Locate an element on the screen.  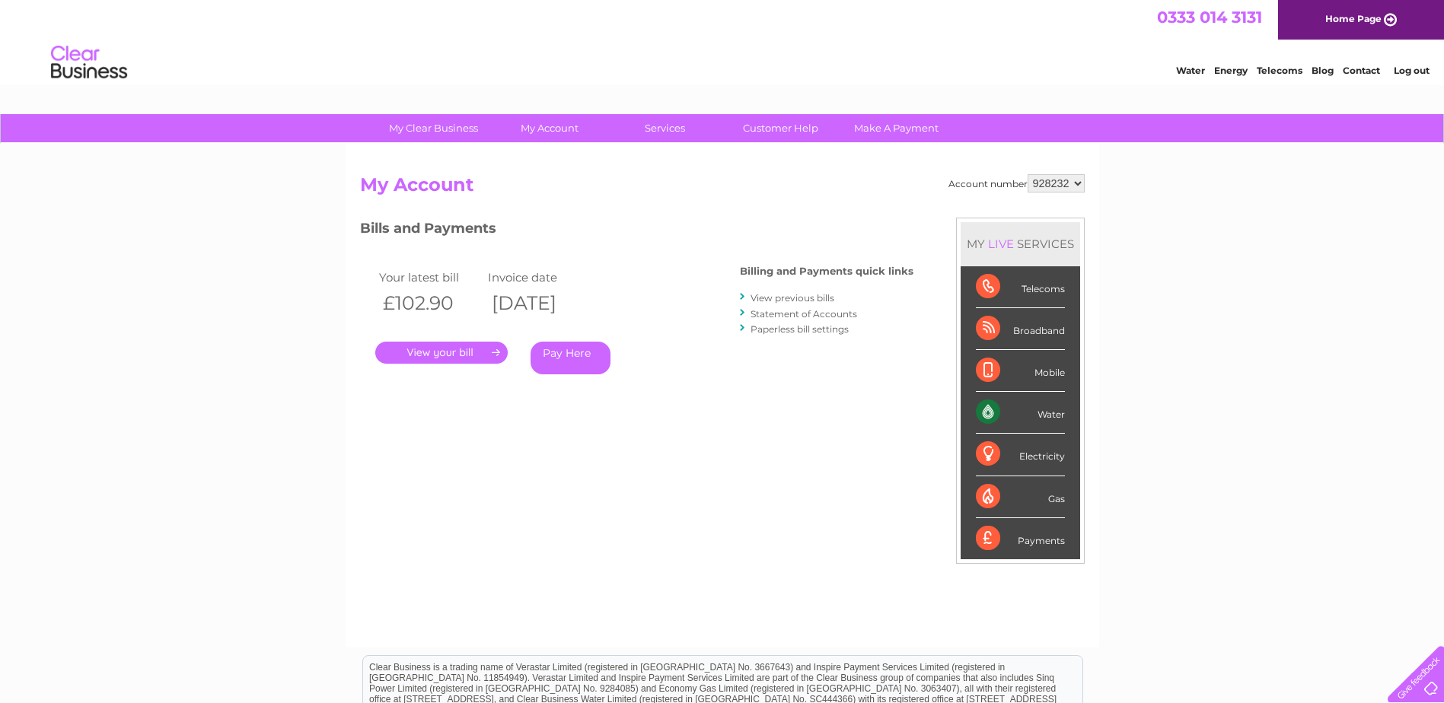
div: Gas is located at coordinates (1020, 497).